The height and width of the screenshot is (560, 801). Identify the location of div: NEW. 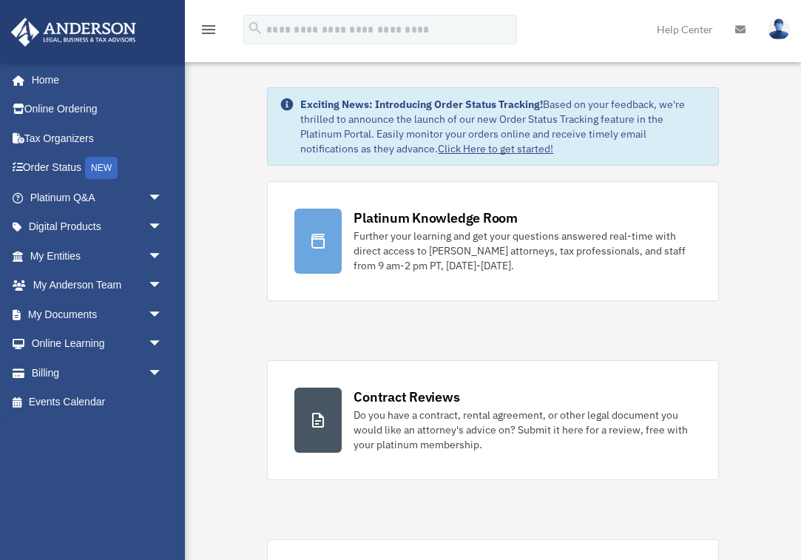
(101, 168).